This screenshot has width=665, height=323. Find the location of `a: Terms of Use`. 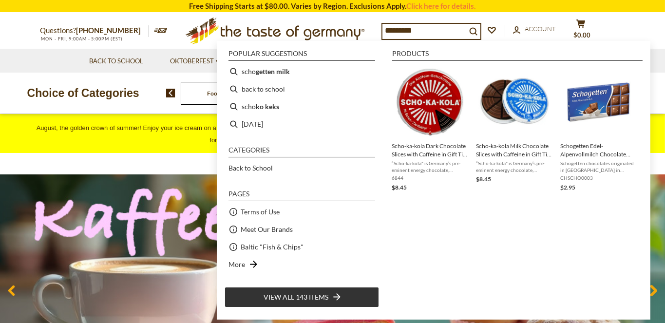

a: Terms of Use is located at coordinates (260, 211).